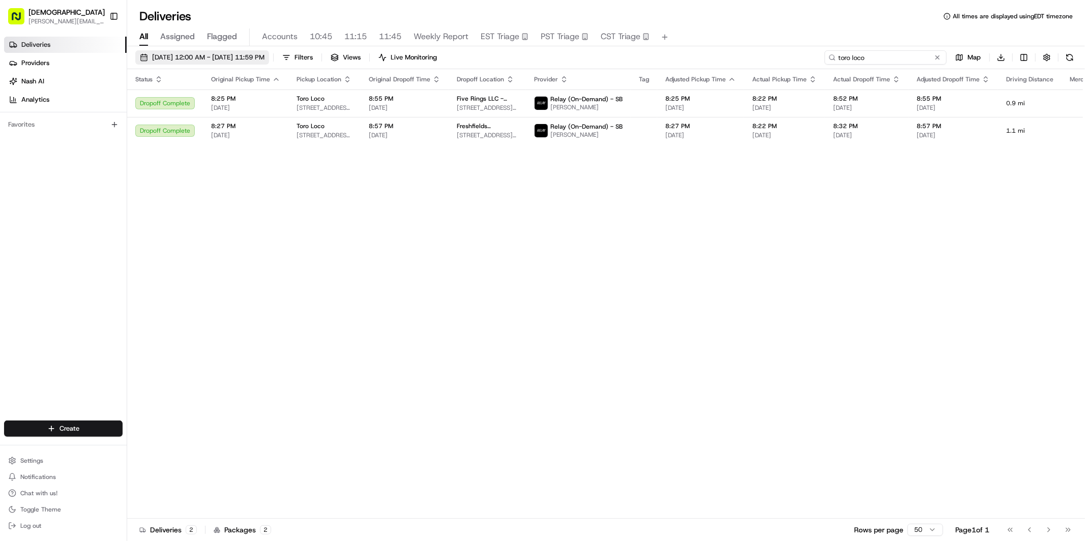  What do you see at coordinates (65, 63) in the screenshot?
I see `a: Providers` at bounding box center [65, 63].